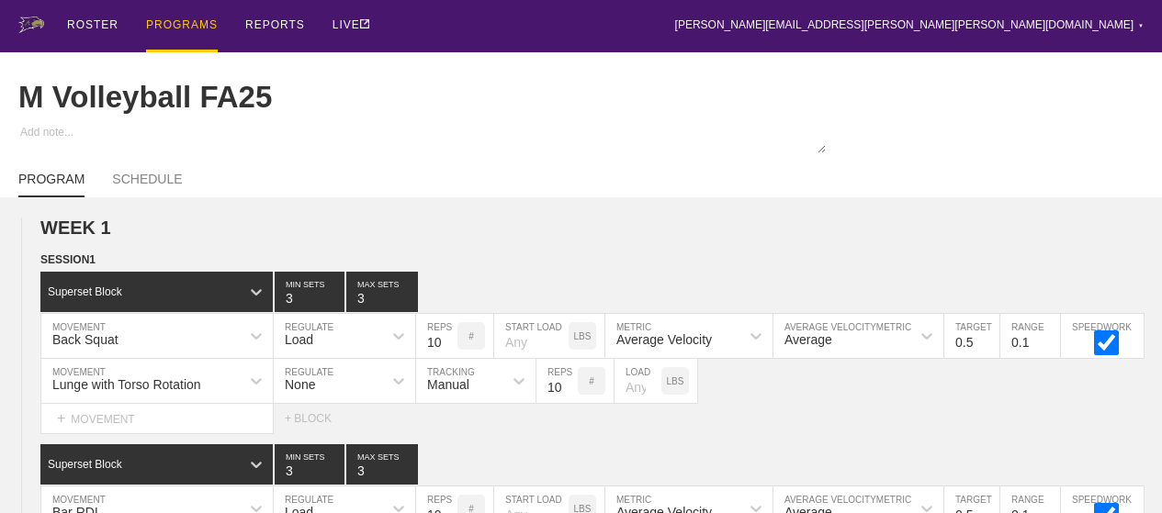 The width and height of the screenshot is (1162, 513). I want to click on a: SCHEDULE, so click(147, 184).